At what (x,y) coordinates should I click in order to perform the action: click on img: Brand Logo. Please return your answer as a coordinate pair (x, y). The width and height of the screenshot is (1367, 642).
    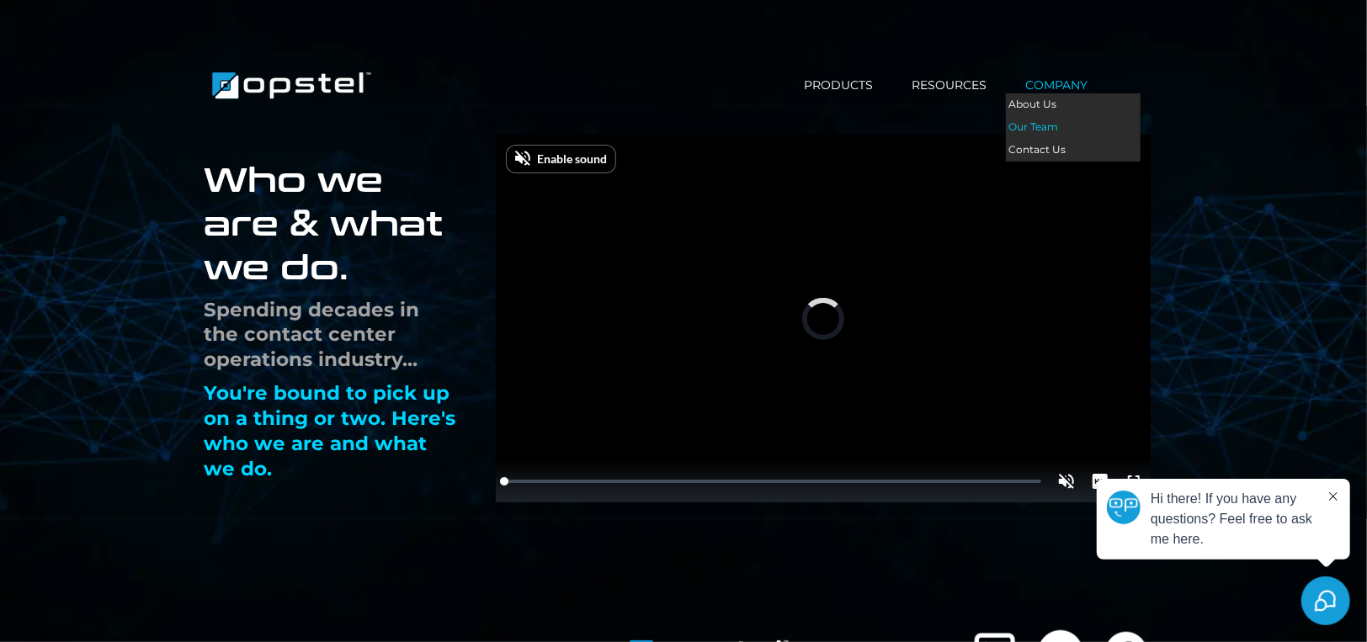
    Looking at the image, I should click on (291, 85).